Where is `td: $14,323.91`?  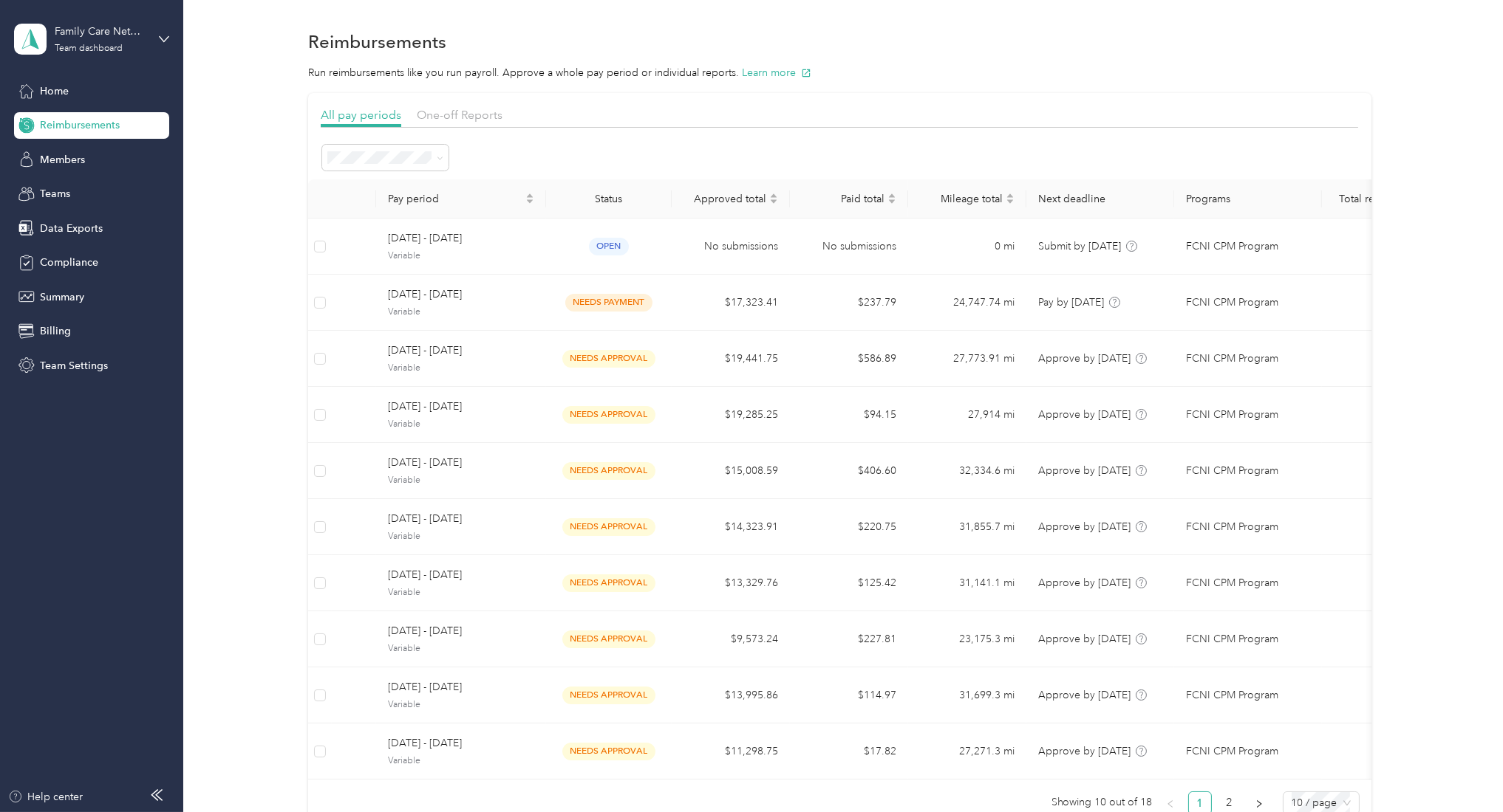 td: $14,323.91 is located at coordinates (731, 527).